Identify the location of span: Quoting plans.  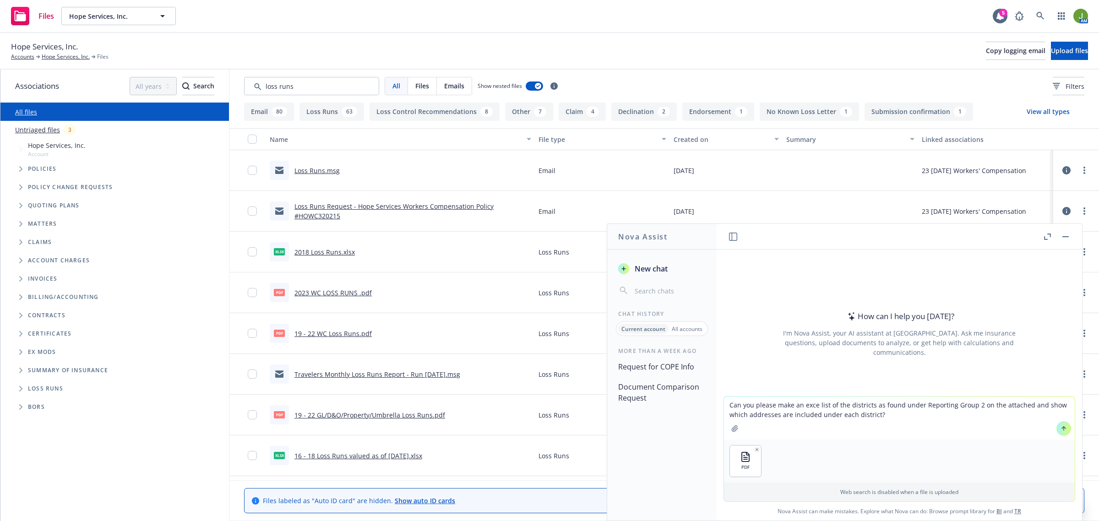
(54, 206).